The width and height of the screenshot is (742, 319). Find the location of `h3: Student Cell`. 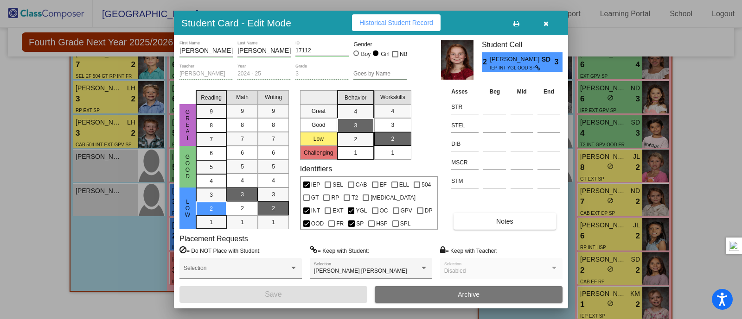

h3: Student Cell is located at coordinates (522, 45).